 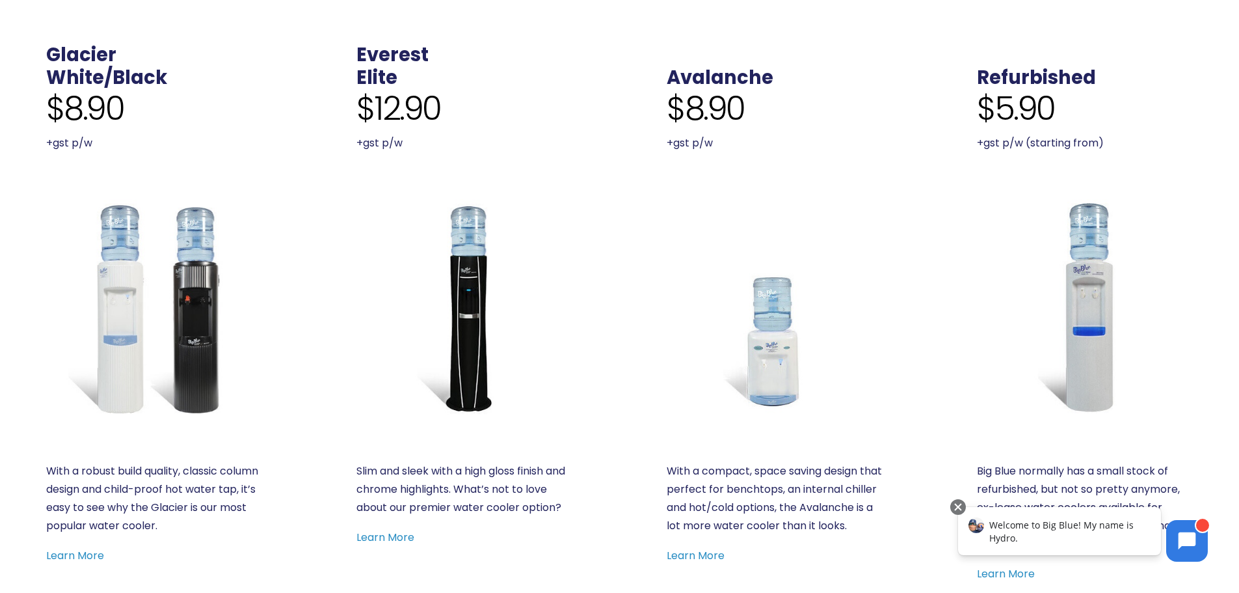 What do you see at coordinates (720, 77) in the screenshot?
I see `a: Avalanche` at bounding box center [720, 77].